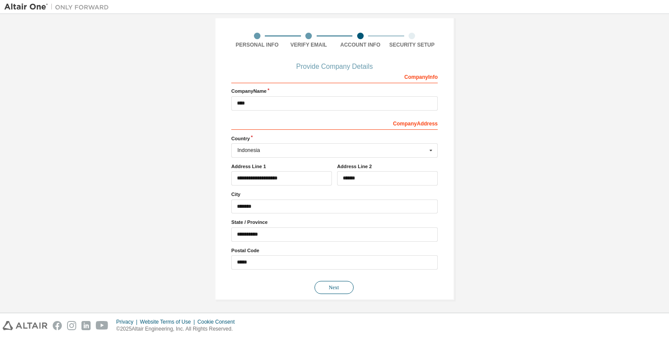  What do you see at coordinates (178, 329) in the screenshot?
I see `p: © 2025 Altair Engineering, Inc. All Rights Reserved.` at bounding box center [178, 329].